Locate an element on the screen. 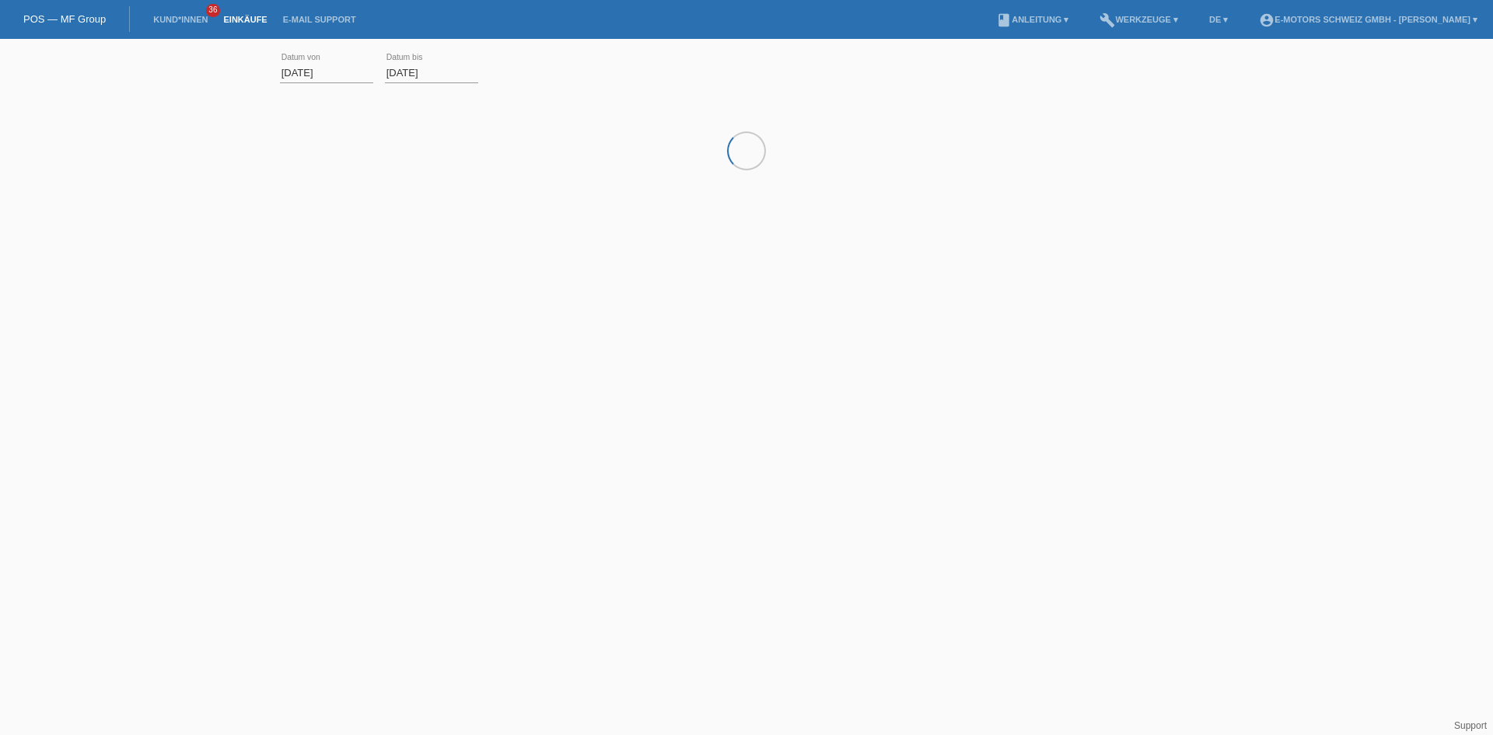  span: 36 is located at coordinates (213, 10).